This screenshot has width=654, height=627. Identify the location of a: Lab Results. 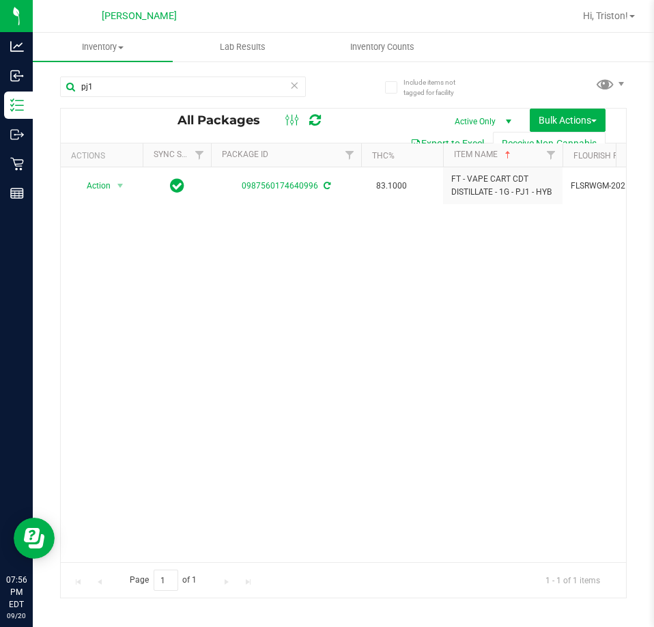
(242, 47).